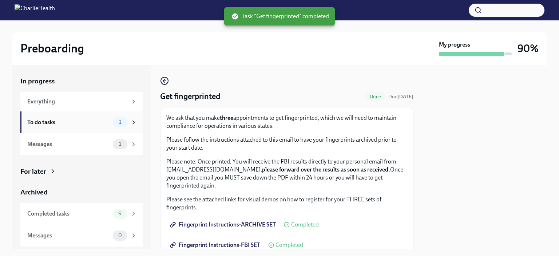  Describe the element at coordinates (375, 96) in the screenshot. I see `span: Done` at that location.